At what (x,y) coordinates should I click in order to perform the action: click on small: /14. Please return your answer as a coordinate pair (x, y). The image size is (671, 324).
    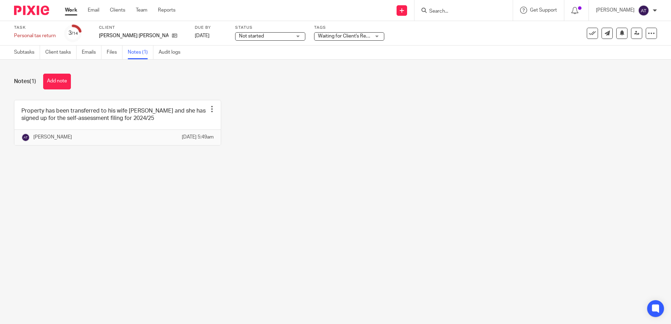
    Looking at the image, I should click on (75, 33).